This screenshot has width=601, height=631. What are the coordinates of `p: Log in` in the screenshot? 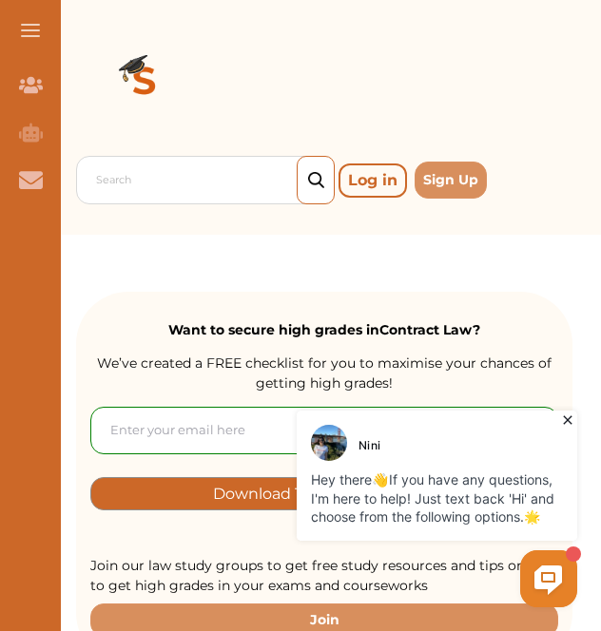 It's located at (373, 181).